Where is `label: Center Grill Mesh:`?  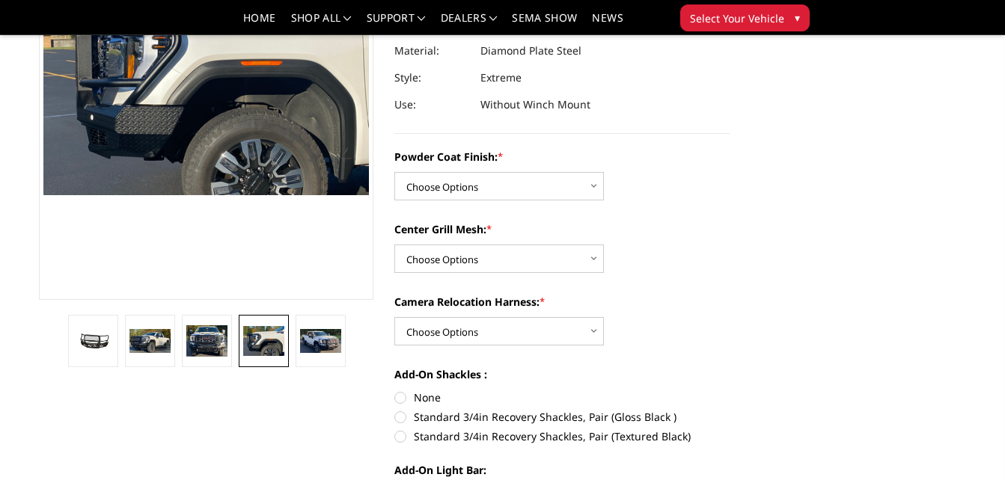 label: Center Grill Mesh: is located at coordinates (562, 229).